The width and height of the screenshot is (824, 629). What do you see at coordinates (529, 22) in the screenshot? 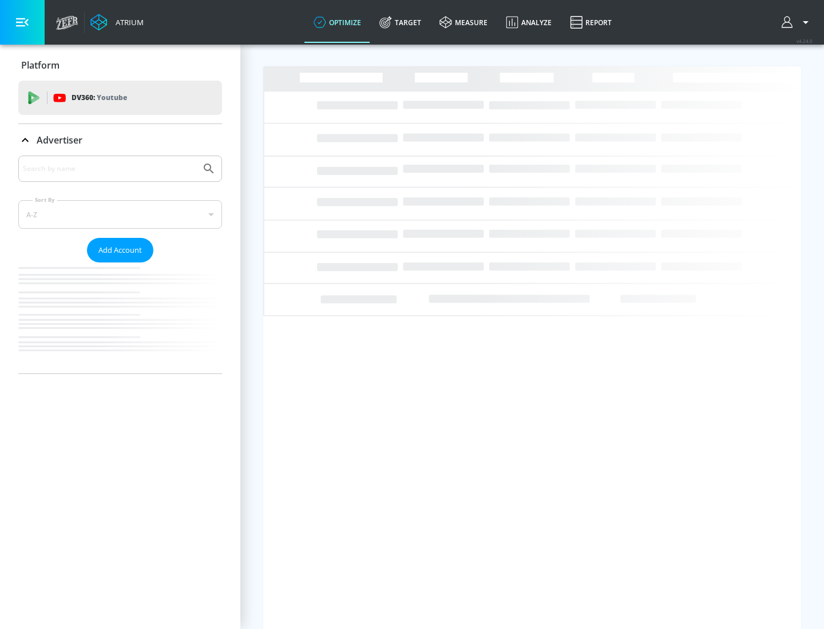
I see `a: Analyze` at bounding box center [529, 22].